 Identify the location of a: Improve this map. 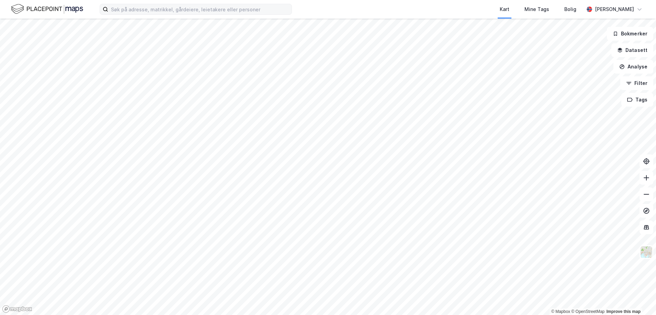
(624, 311).